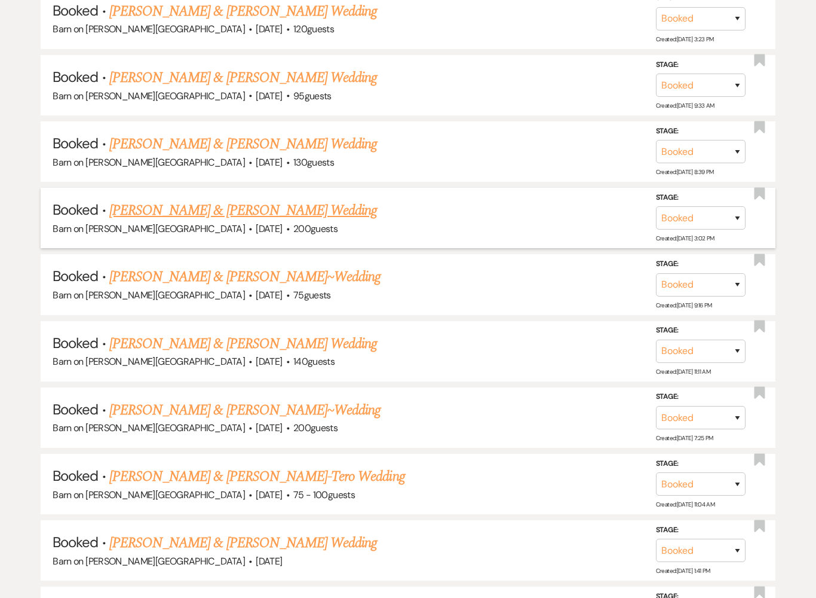 The height and width of the screenshot is (598, 816). Describe the element at coordinates (314, 162) in the screenshot. I see `span: 130 guests` at that location.